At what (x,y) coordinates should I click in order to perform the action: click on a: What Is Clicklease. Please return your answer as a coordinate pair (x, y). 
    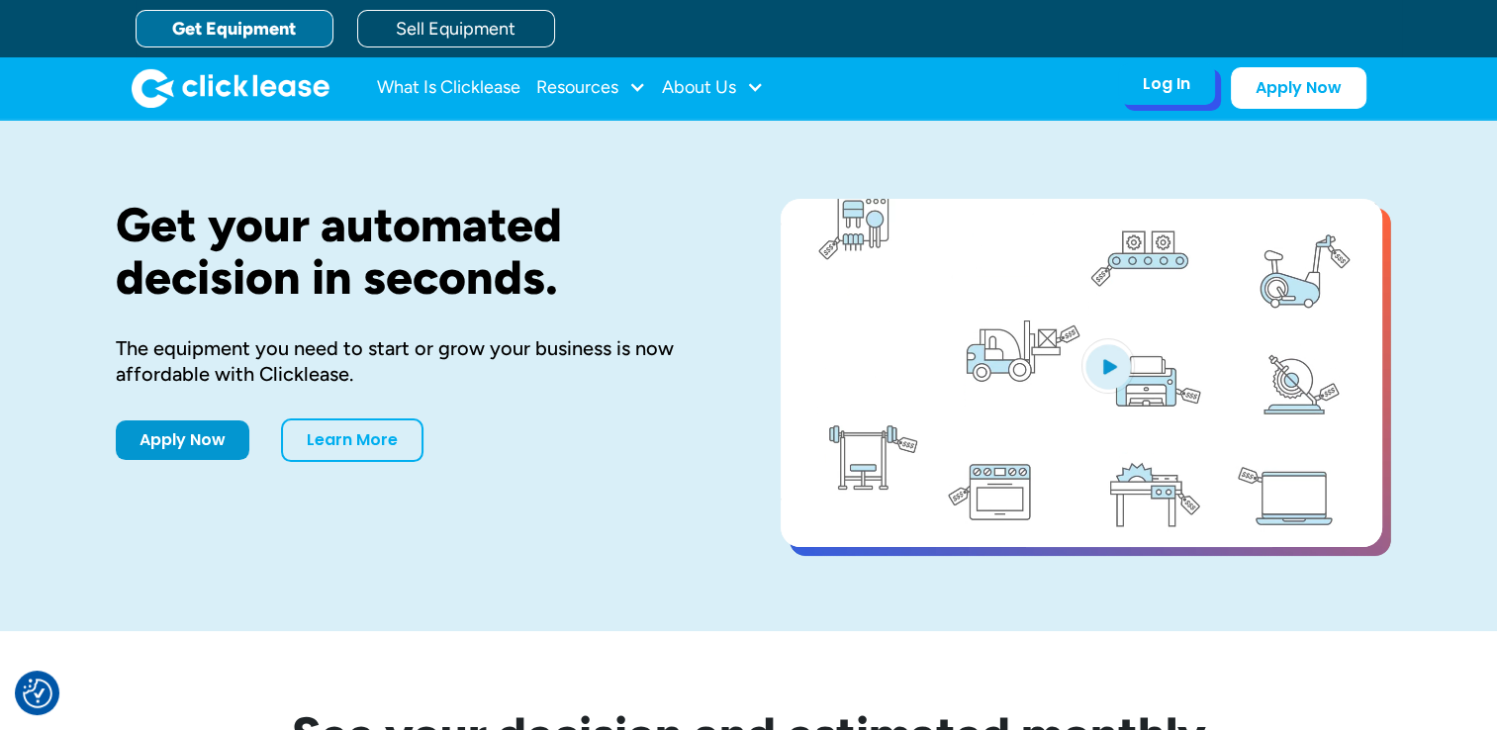
    Looking at the image, I should click on (448, 88).